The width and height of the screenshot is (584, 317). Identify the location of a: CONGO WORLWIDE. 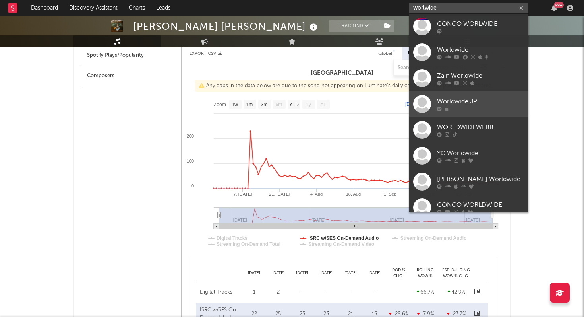
(469, 26).